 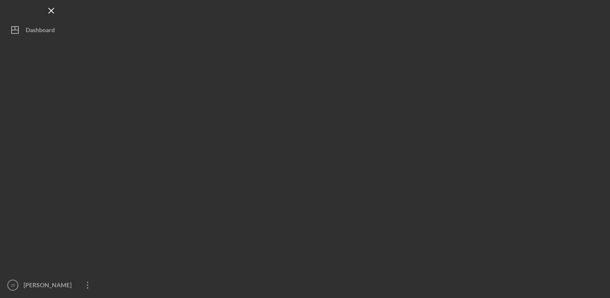 I want to click on div: Dashboard, so click(x=40, y=31).